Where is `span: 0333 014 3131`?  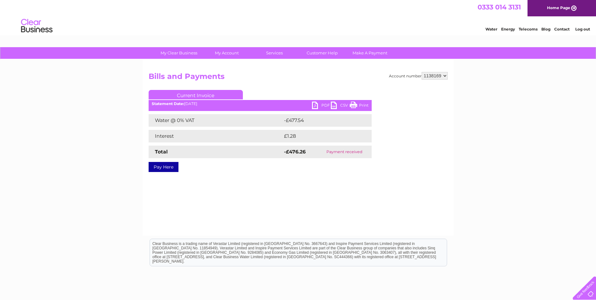
span: 0333 014 3131 is located at coordinates (500, 7).